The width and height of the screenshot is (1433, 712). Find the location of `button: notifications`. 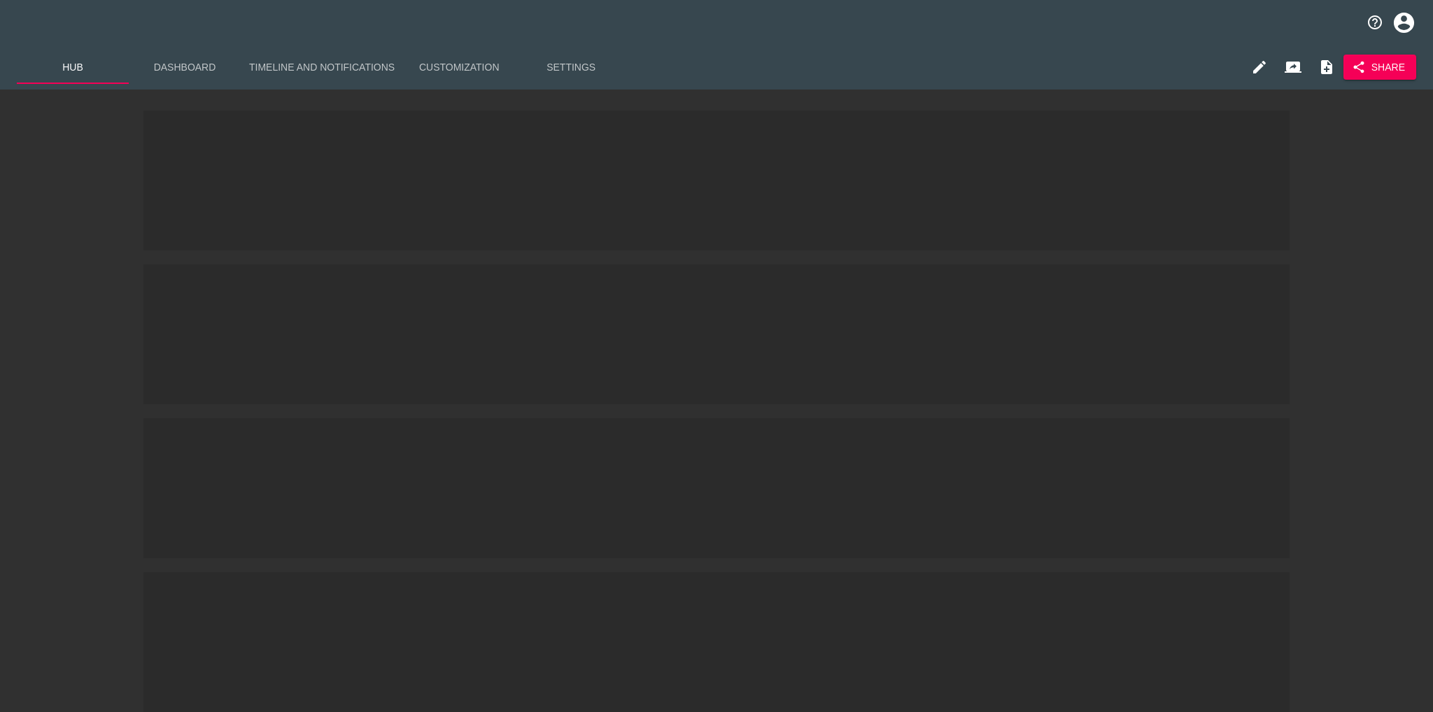

button: notifications is located at coordinates (1375, 22).